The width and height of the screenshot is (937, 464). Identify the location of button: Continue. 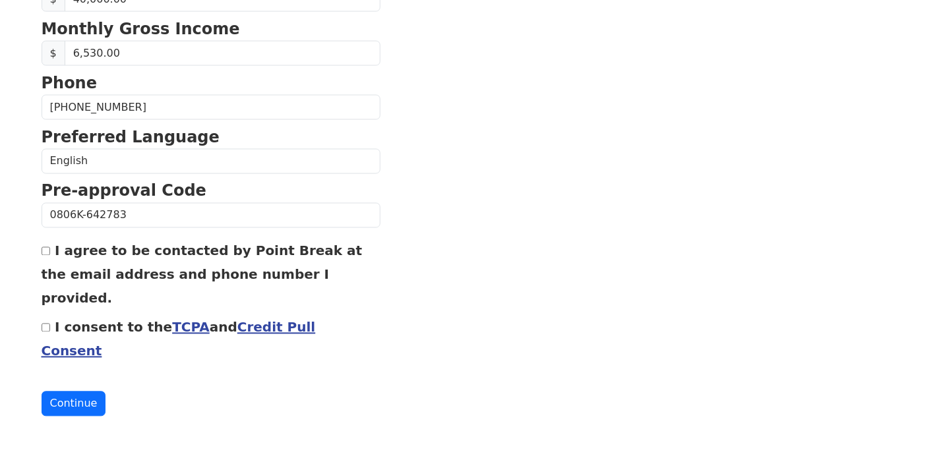
(74, 404).